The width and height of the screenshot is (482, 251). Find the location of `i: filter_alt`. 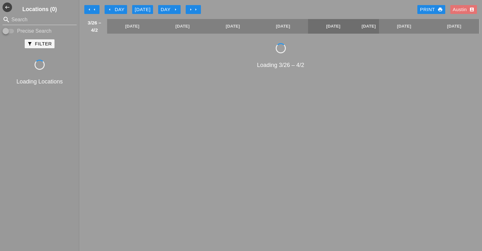

i: filter_alt is located at coordinates (30, 44).